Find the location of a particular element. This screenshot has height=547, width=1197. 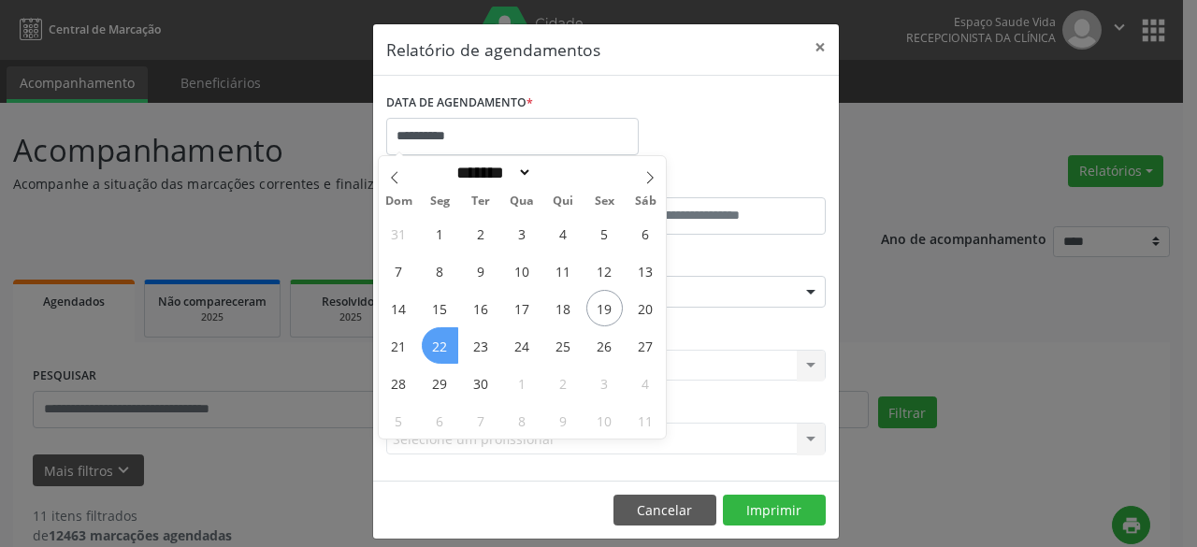

span: Sáb is located at coordinates (645, 201).